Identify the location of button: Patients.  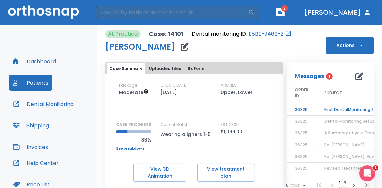
(30, 83).